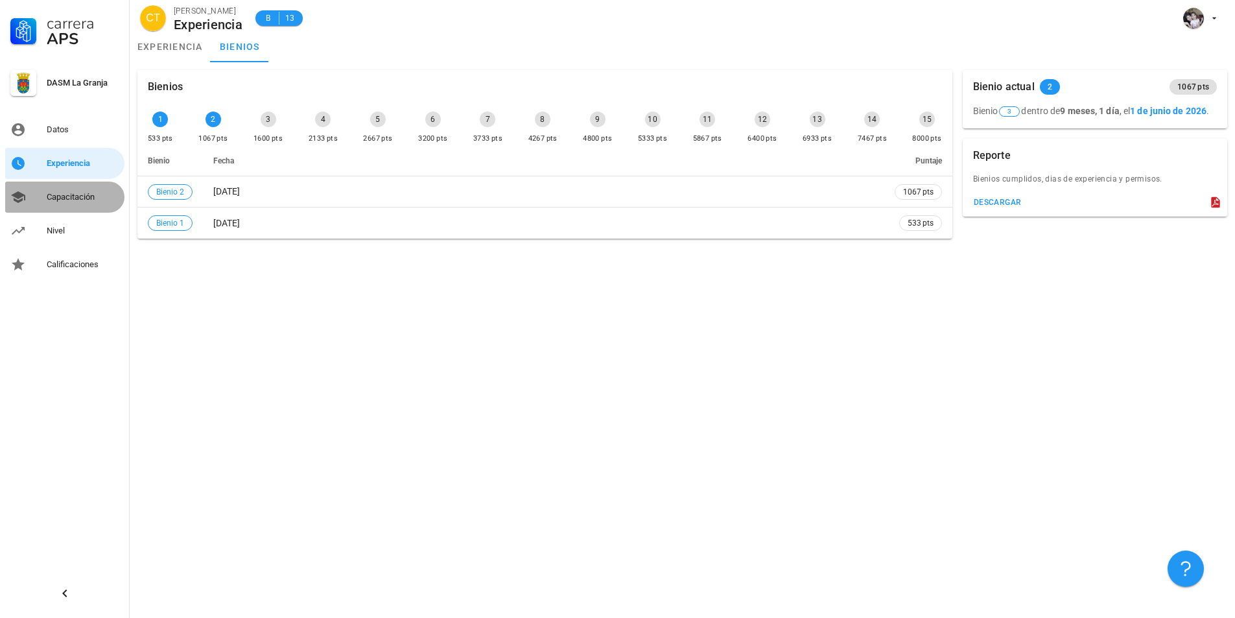 The image size is (1235, 618). I want to click on div: 1600 pts, so click(268, 139).